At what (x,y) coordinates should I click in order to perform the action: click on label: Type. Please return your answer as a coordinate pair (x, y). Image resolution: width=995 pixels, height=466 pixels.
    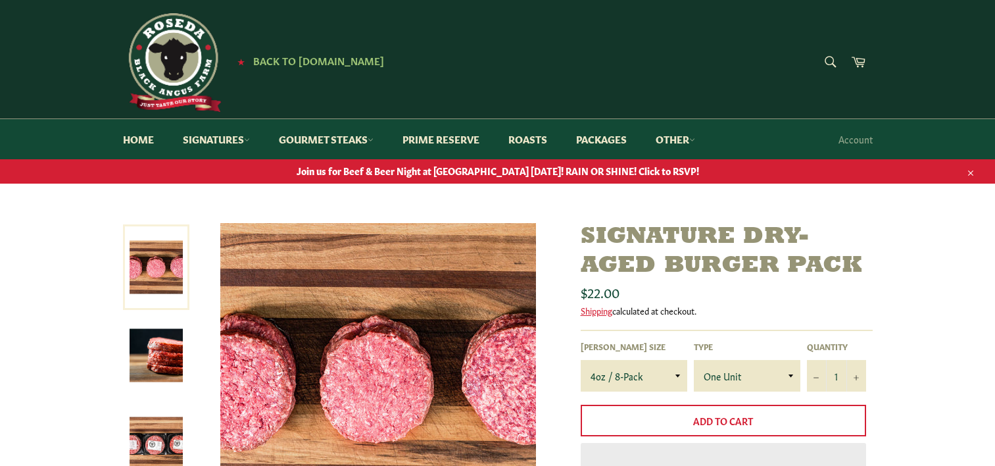
    Looking at the image, I should click on (747, 346).